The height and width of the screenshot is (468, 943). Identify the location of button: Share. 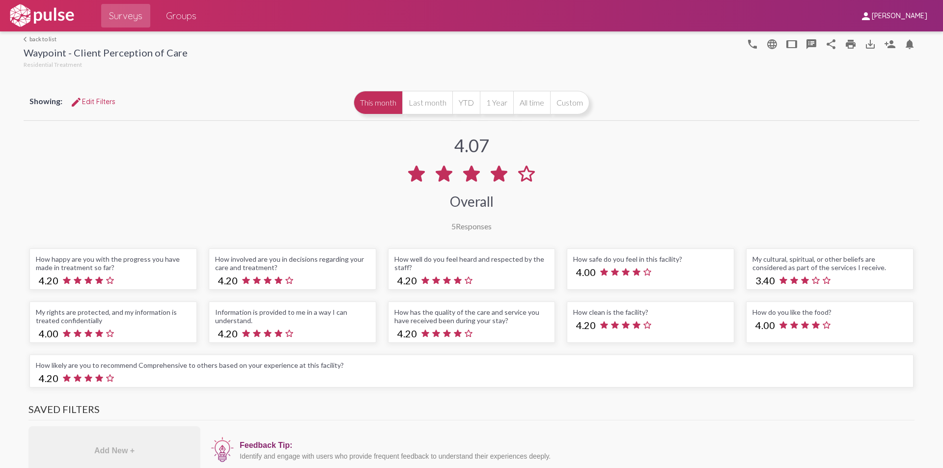
(831, 44).